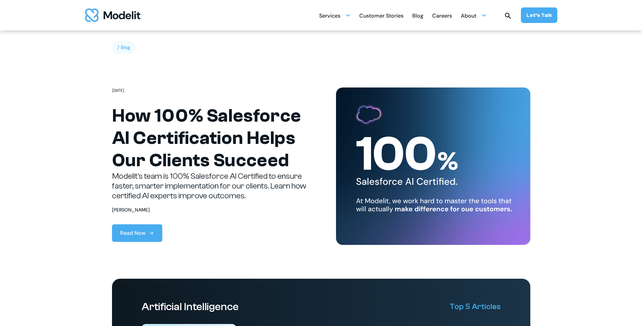 This screenshot has height=326, width=642. I want to click on a: Careers, so click(442, 15).